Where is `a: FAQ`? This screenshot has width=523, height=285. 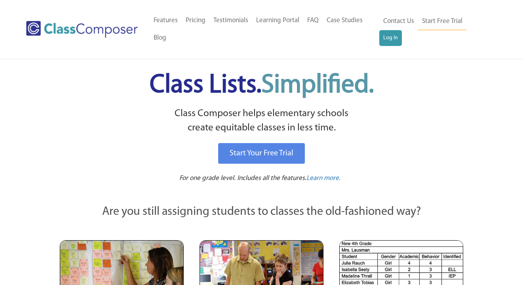 a: FAQ is located at coordinates (313, 21).